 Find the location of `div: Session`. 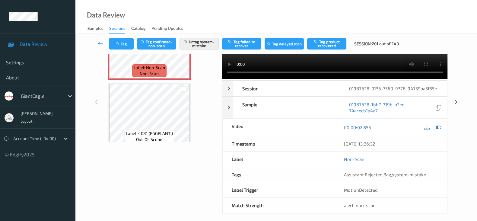

div: Session is located at coordinates (287, 88).